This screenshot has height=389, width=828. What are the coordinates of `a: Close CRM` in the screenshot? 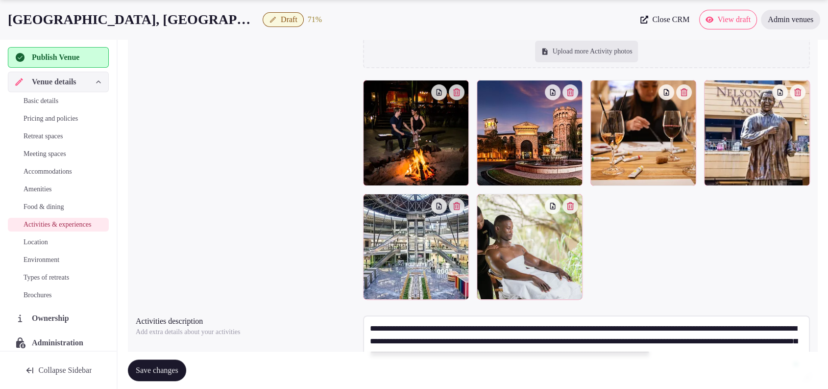 It's located at (665, 20).